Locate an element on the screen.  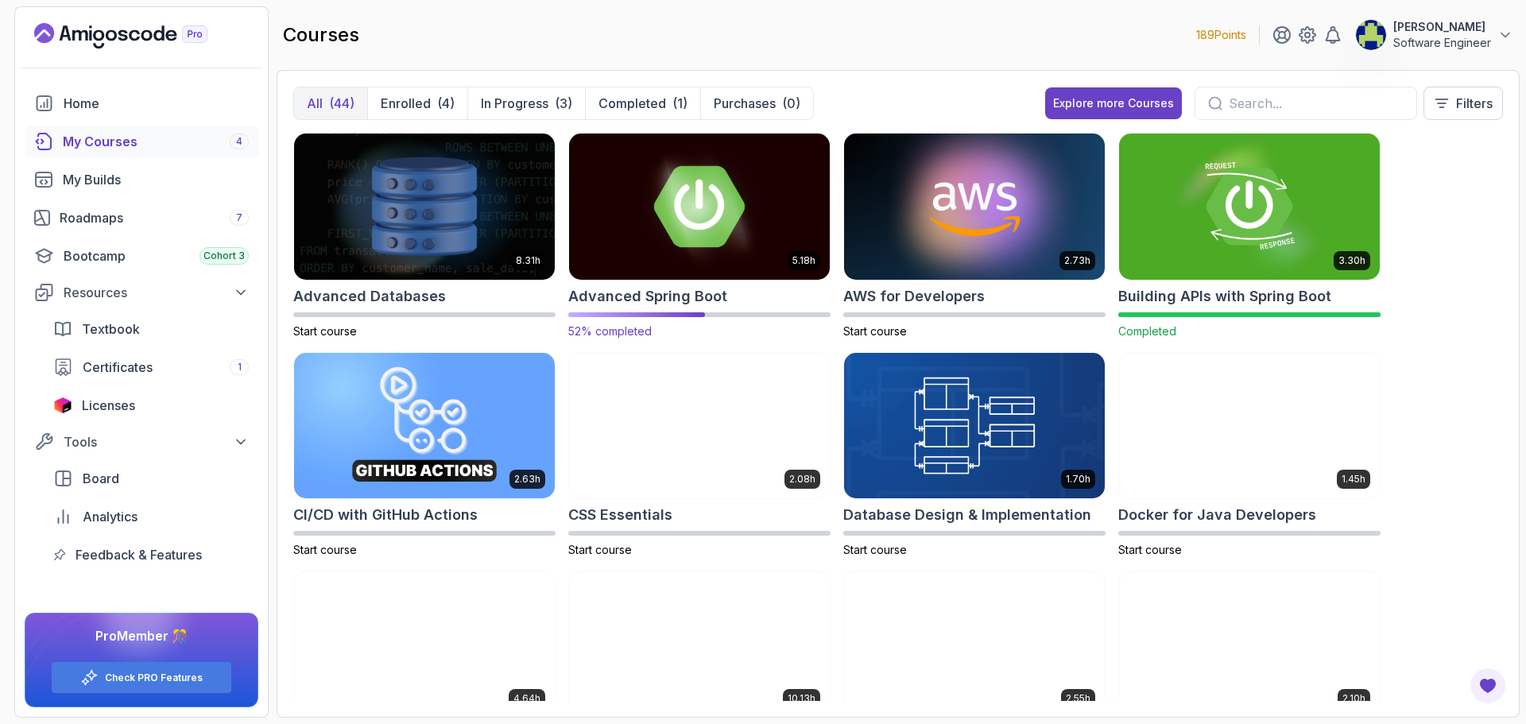
p: Completed is located at coordinates (632, 103).